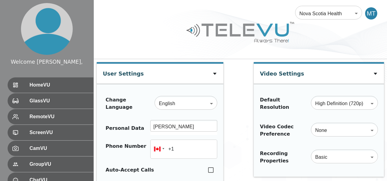 The width and height of the screenshot is (387, 181). I want to click on div: Default Resolution, so click(283, 104).